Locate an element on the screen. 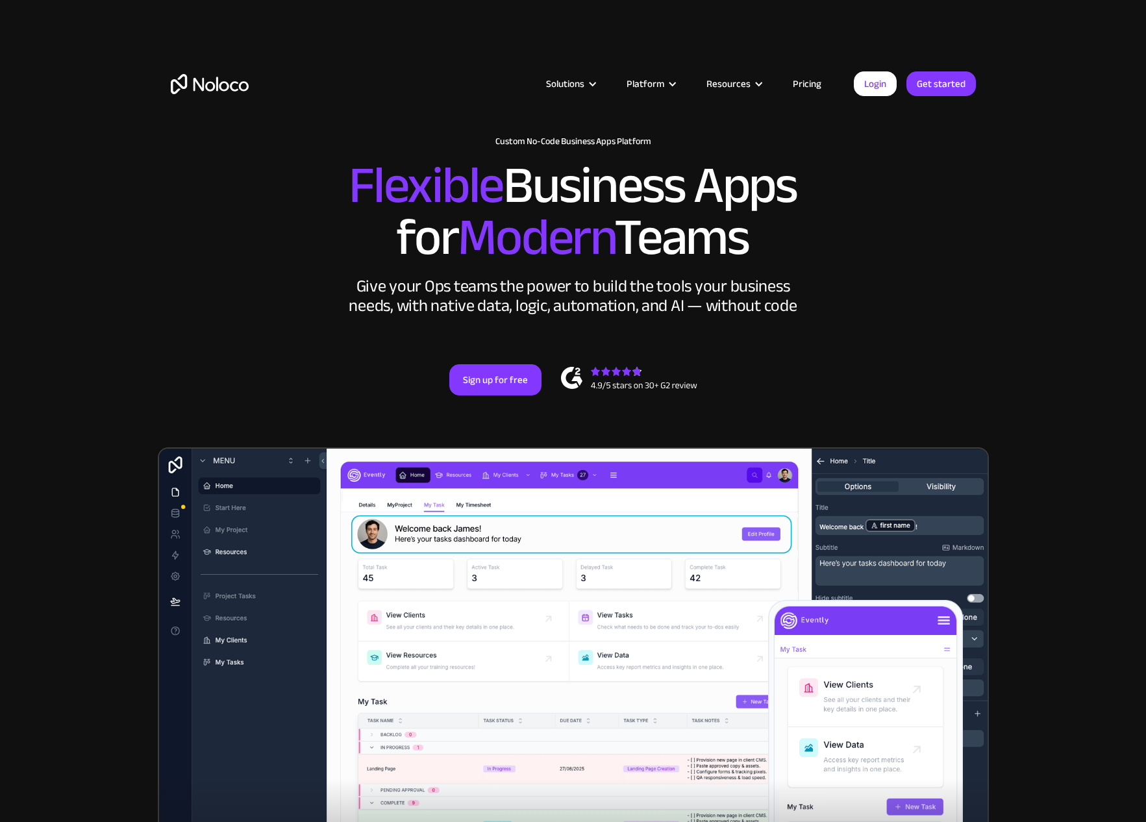  div: Give your Ops teams the power to build the tools your business needs, with native data, logic, au... is located at coordinates (573, 296).